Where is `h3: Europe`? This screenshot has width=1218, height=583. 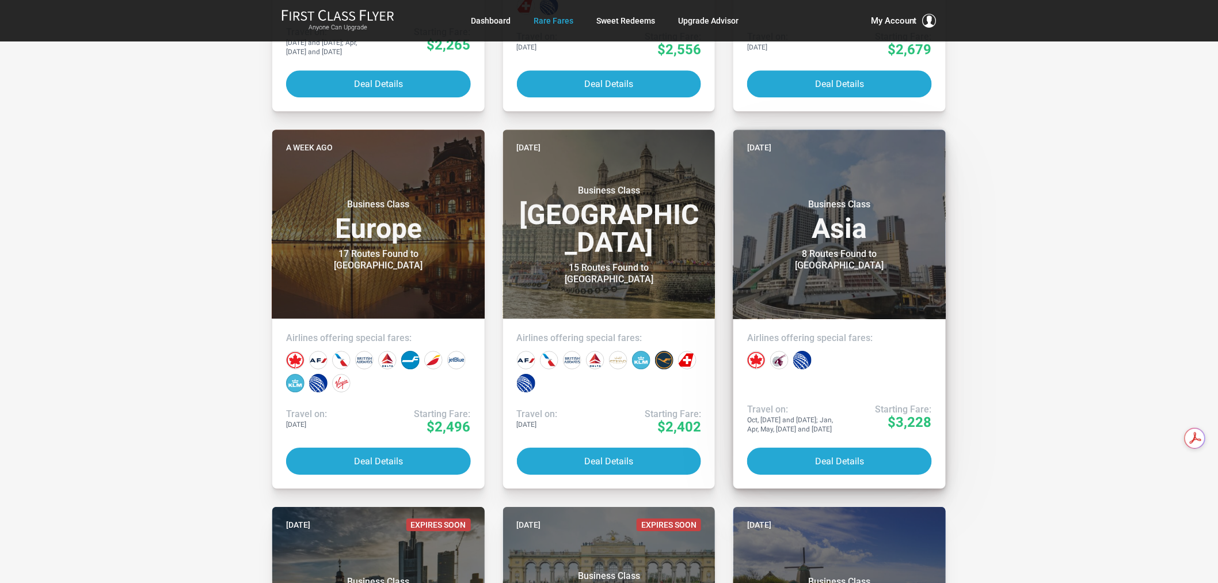 h3: Europe is located at coordinates (378, 221).